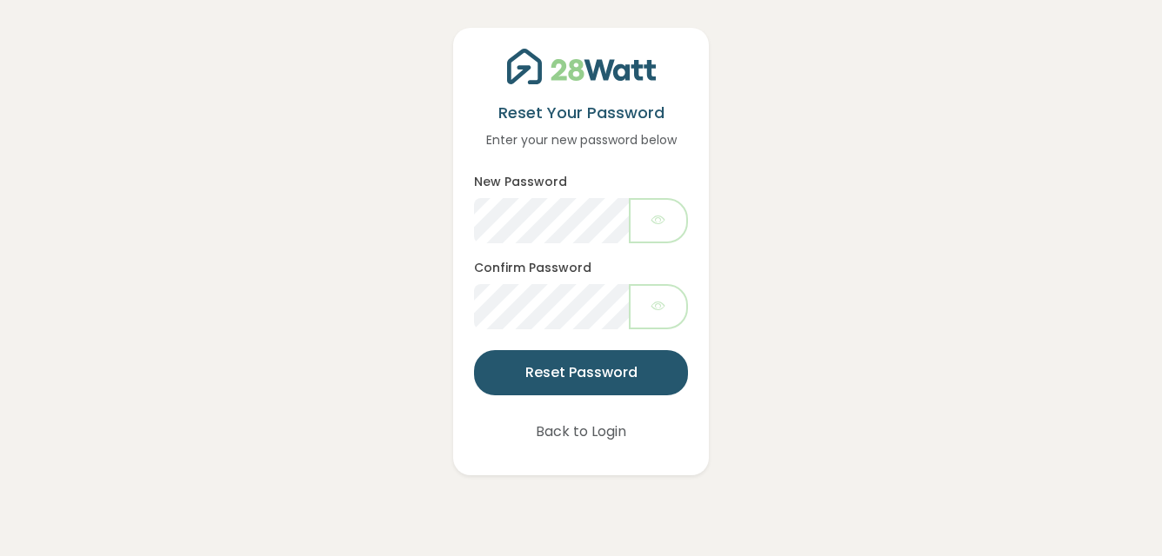 The width and height of the screenshot is (1162, 556). I want to click on button: Reset Password, so click(581, 373).